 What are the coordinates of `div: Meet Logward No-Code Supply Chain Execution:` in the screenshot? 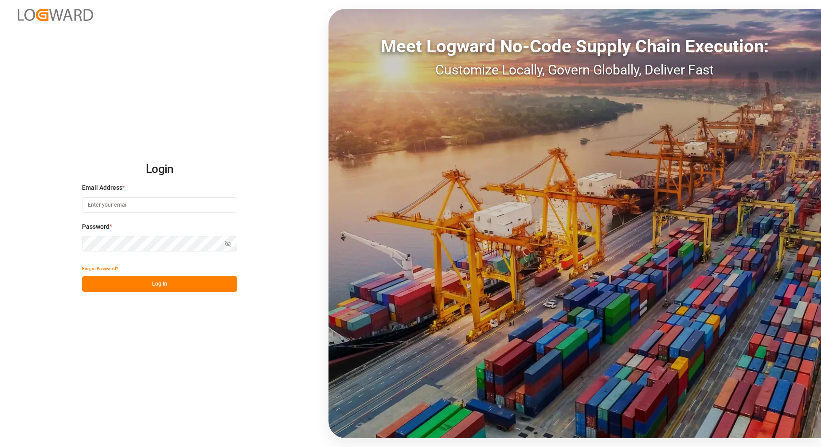 It's located at (574, 47).